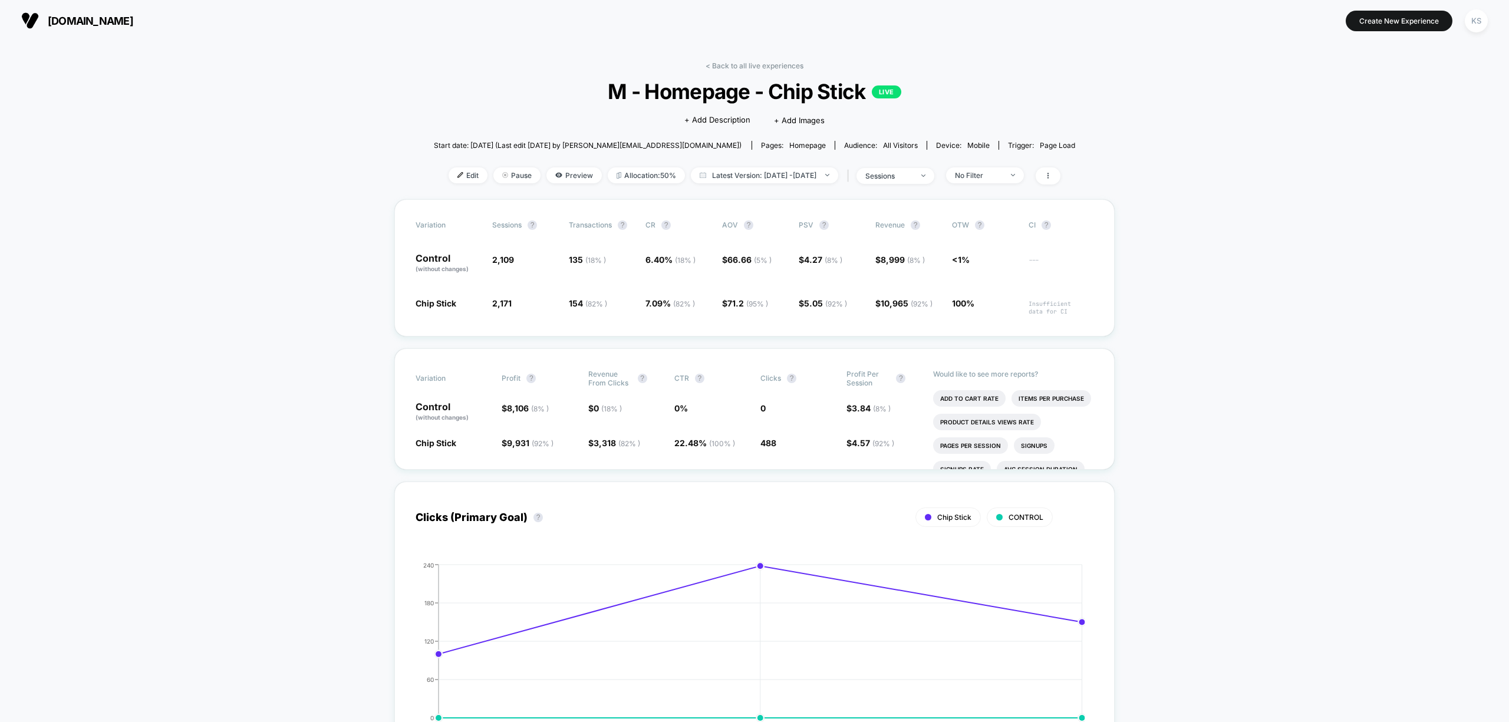 The width and height of the screenshot is (1509, 722). Describe the element at coordinates (442, 417) in the screenshot. I see `span: (without changes)` at that location.